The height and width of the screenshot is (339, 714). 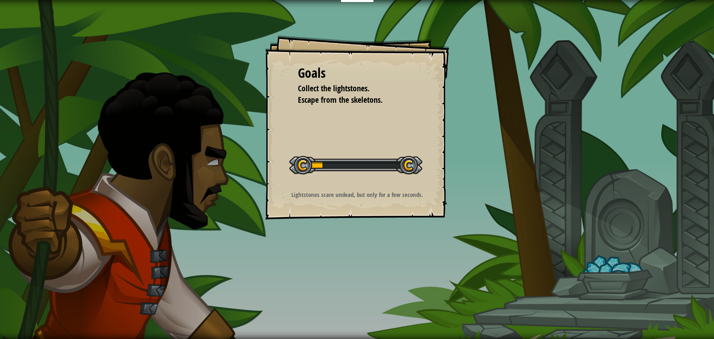 What do you see at coordinates (357, 73) in the screenshot?
I see `div: Goals` at bounding box center [357, 73].